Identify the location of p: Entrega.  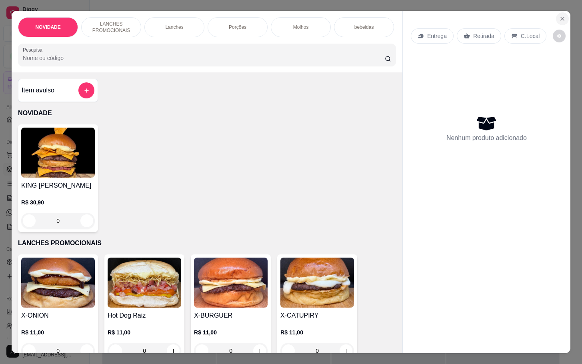
(436, 36).